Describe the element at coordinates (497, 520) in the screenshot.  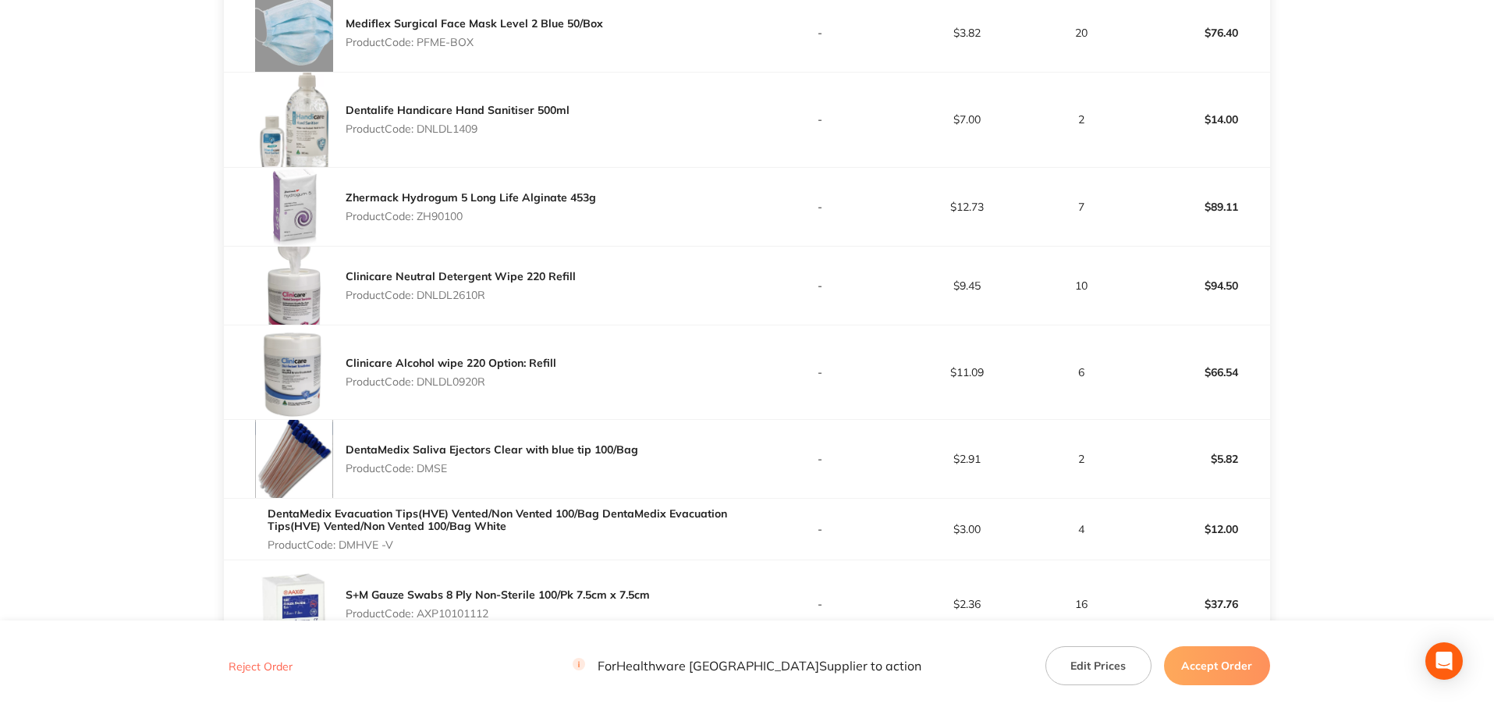
I see `a: DentaMedix Evacuation Tips(HVE) Vented/Non Vented 100/Bag DentaMedix Evacuation Tips(HVE) Vented/...` at that location.